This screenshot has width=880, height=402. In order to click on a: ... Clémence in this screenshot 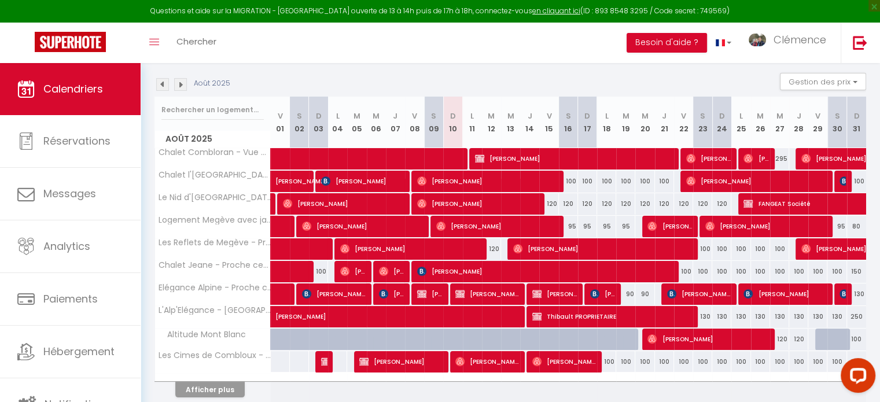, I will do `click(790, 43)`.